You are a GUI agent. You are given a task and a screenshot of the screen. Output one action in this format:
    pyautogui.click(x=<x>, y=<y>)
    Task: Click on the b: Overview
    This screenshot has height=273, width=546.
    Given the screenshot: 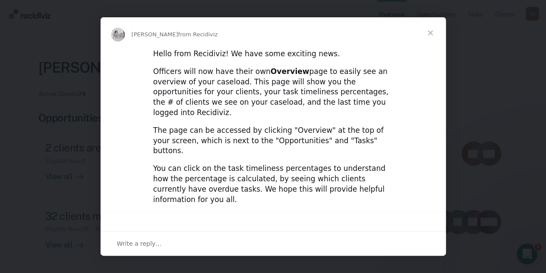 What is the action you would take?
    pyautogui.click(x=290, y=71)
    